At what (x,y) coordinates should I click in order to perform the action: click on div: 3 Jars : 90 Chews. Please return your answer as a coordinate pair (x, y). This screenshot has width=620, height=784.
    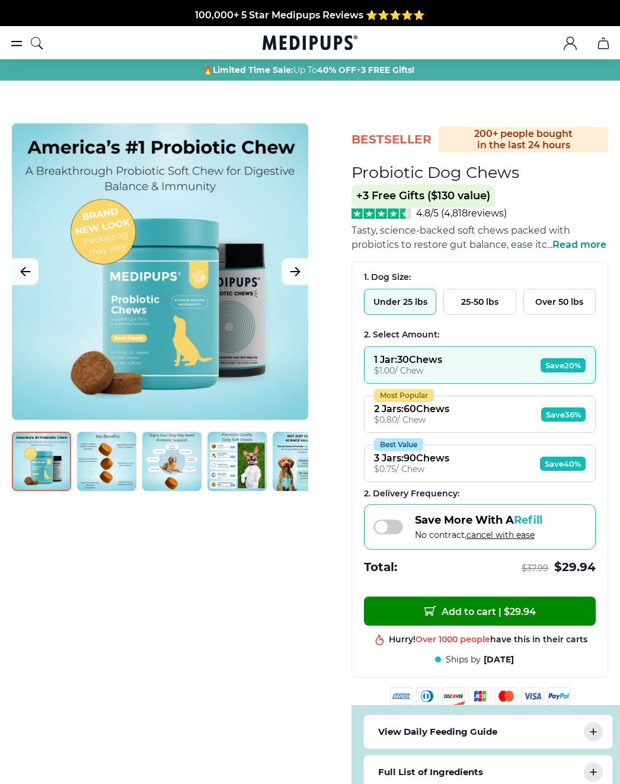
    Looking at the image, I should click on (411, 458).